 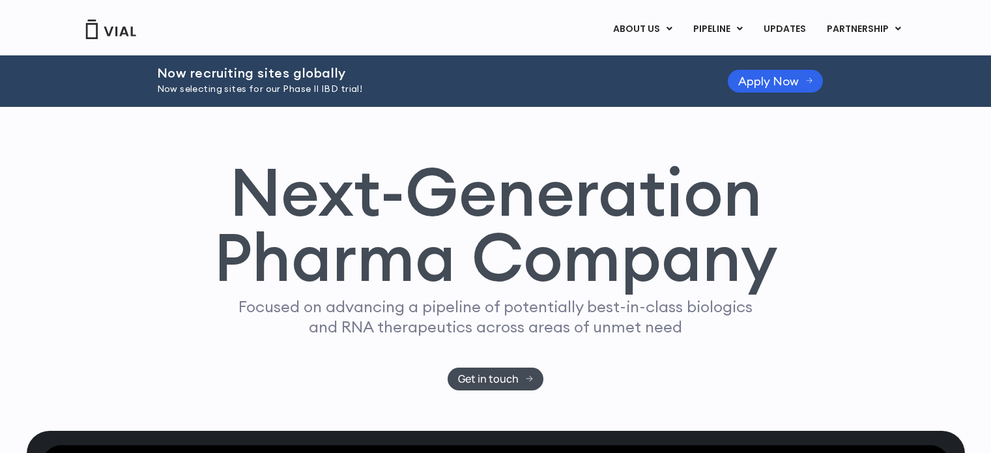 I want to click on a: PARTNERSHIPMenu Toggle, so click(x=864, y=29).